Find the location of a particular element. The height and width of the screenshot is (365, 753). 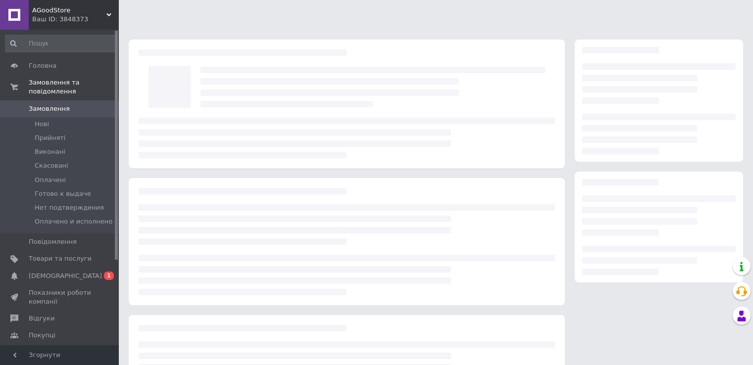

span: Оплачені is located at coordinates (50, 180).